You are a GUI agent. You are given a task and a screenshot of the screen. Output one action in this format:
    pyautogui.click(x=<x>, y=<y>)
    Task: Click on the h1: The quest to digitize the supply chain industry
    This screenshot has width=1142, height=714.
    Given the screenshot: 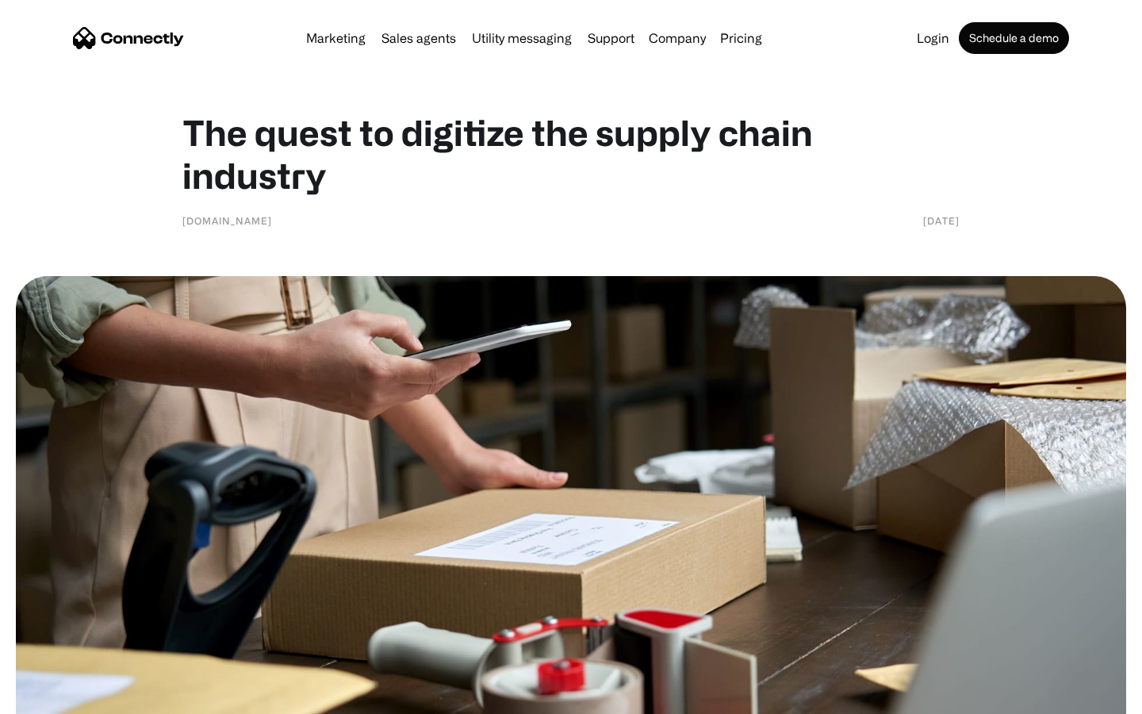 What is the action you would take?
    pyautogui.click(x=571, y=154)
    